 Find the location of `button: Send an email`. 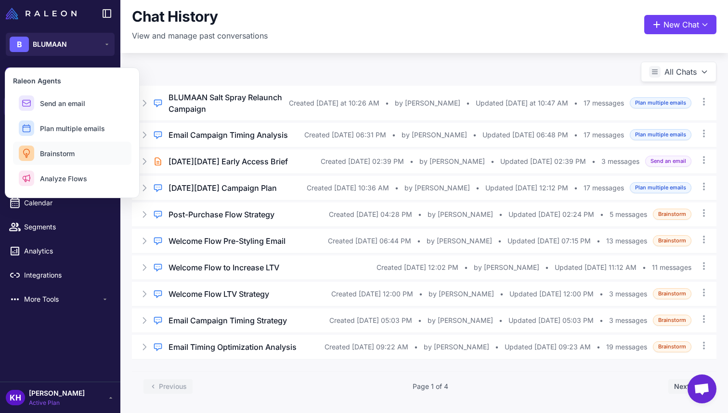

button: Send an email is located at coordinates (72, 103).